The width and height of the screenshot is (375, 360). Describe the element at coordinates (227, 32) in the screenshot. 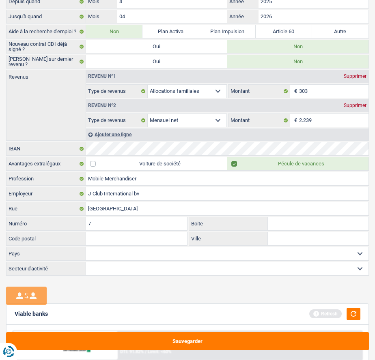

I see `label: Plan Impulsion` at that location.